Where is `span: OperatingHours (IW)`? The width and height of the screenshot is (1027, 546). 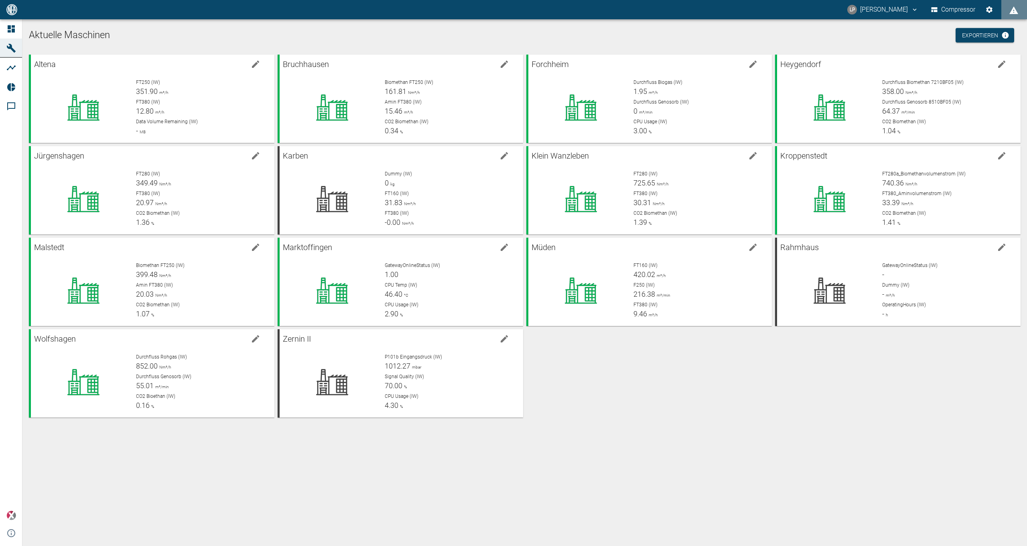
span: OperatingHours (IW) is located at coordinates (904, 304).